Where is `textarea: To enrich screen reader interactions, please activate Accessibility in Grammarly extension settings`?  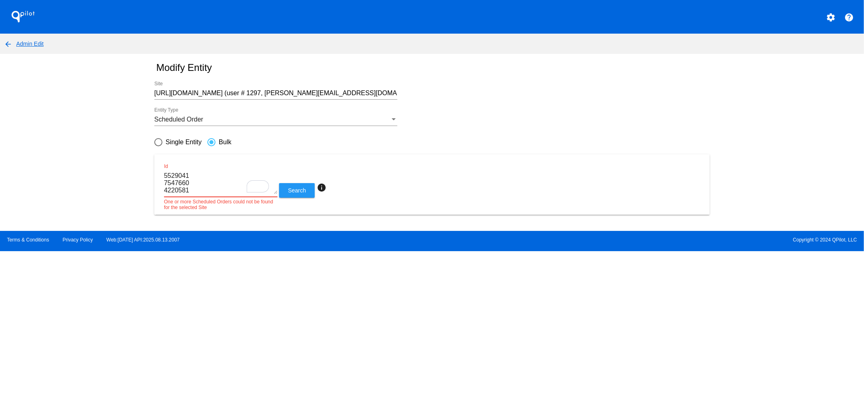 textarea: To enrich screen reader interactions, please activate Accessibility in Grammarly extension settings is located at coordinates (221, 183).